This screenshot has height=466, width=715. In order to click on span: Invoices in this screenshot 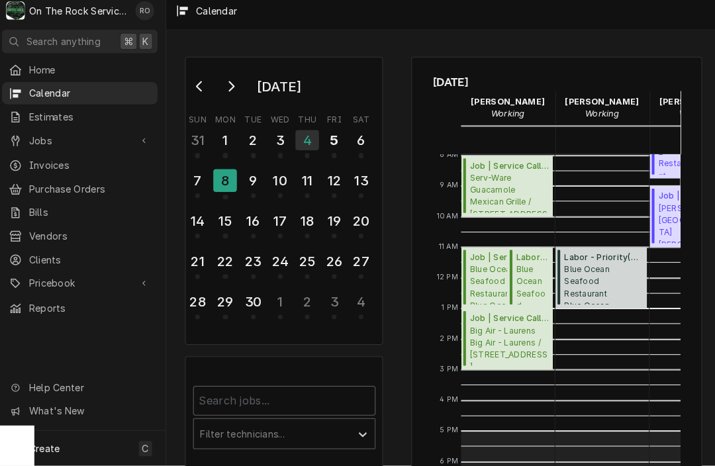, I will do `click(94, 170)`.